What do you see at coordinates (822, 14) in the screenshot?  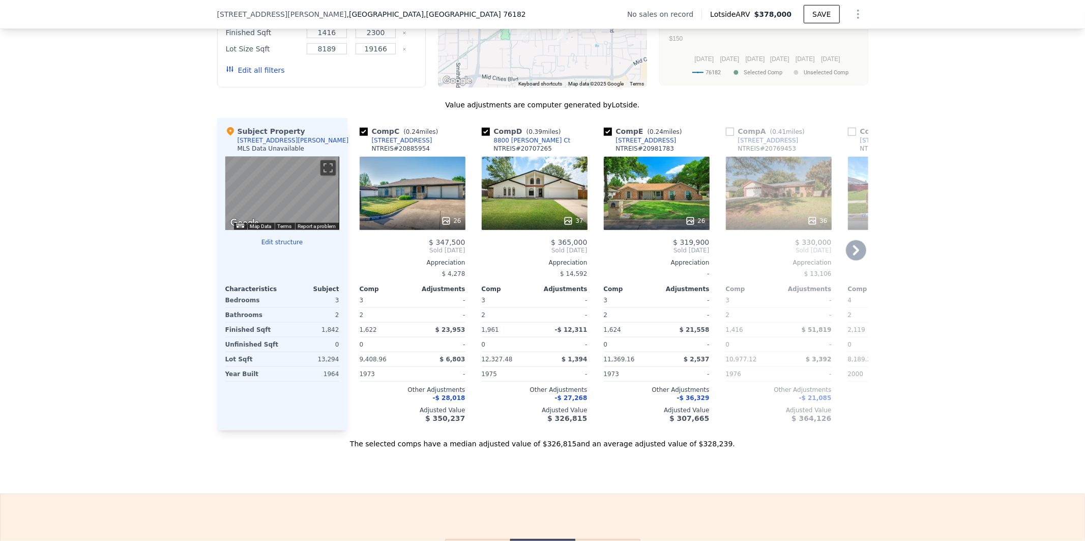 I see `button: SAVE` at bounding box center [822, 14].